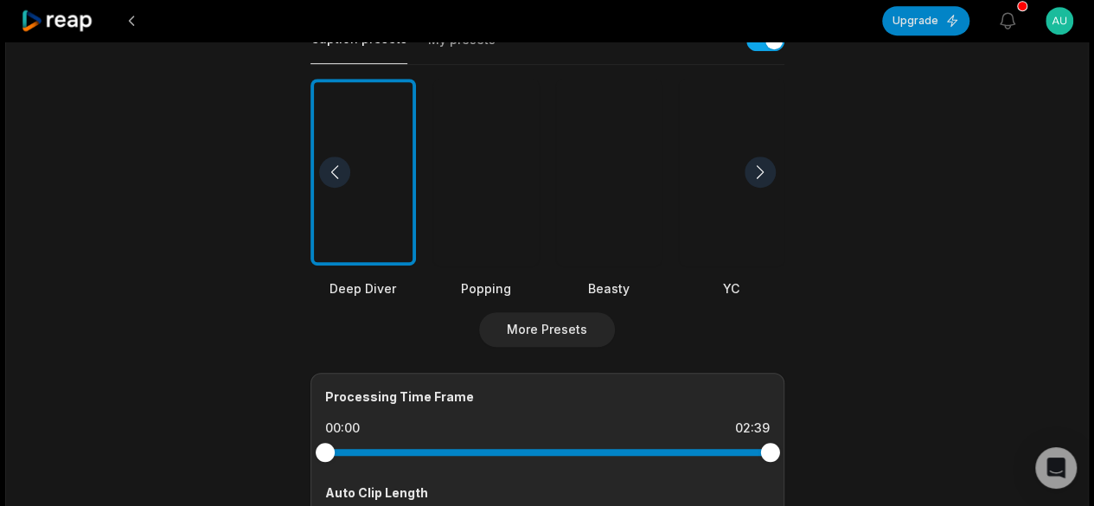 This screenshot has width=1094, height=506. Describe the element at coordinates (732, 288) in the screenshot. I see `div: YC` at that location.